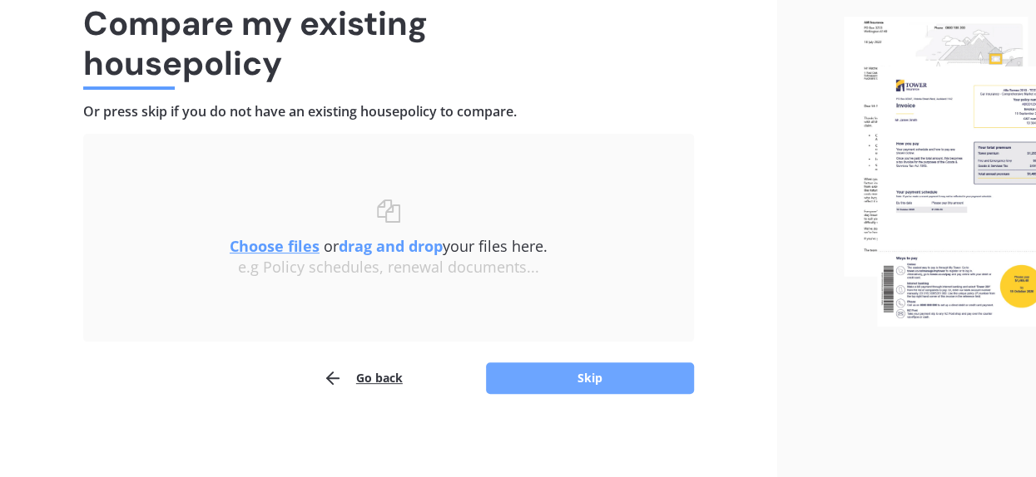 The image size is (1036, 477). Describe the element at coordinates (274, 246) in the screenshot. I see `u: Choose files` at that location.